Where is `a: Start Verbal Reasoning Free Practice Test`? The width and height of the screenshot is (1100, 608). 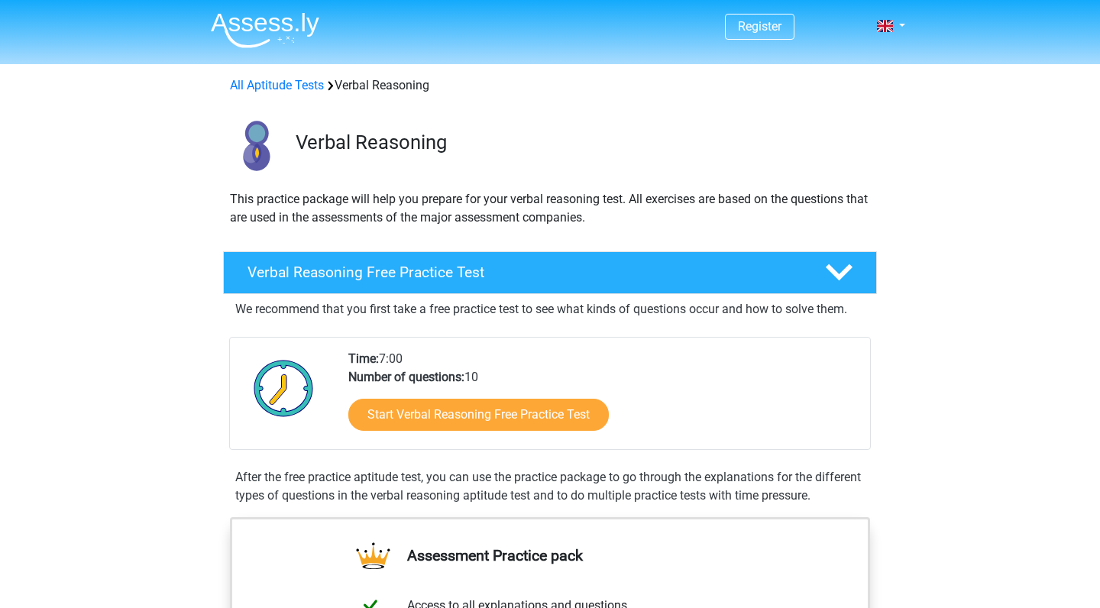 a: Start Verbal Reasoning Free Practice Test is located at coordinates (478, 415).